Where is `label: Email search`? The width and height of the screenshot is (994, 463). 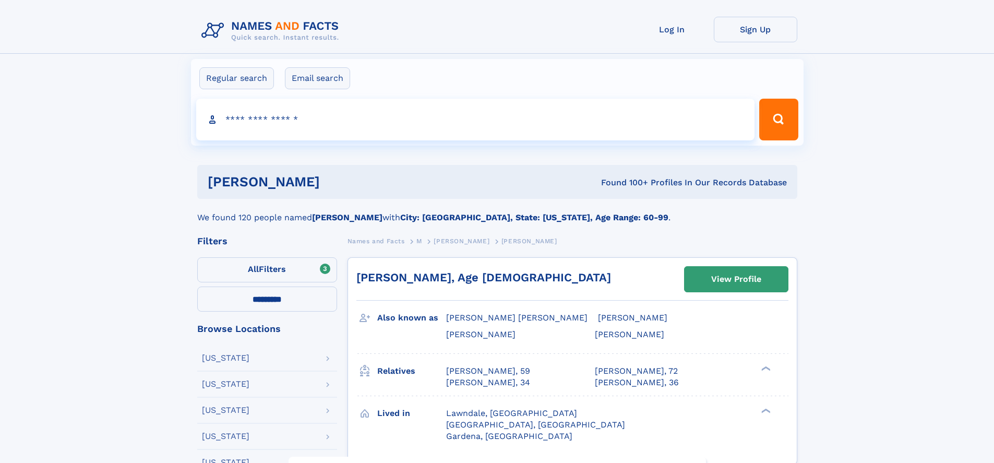 label: Email search is located at coordinates (317, 78).